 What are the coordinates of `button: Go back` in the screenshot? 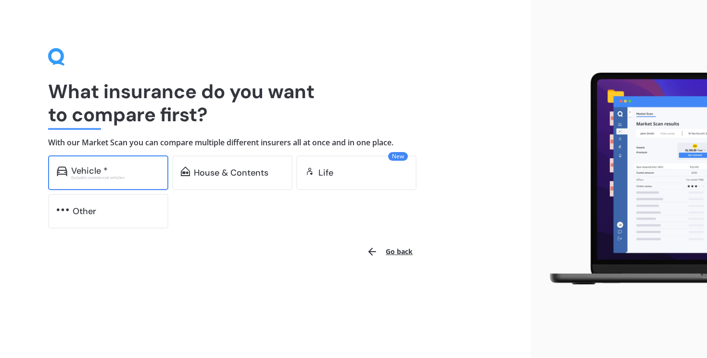 It's located at (389, 251).